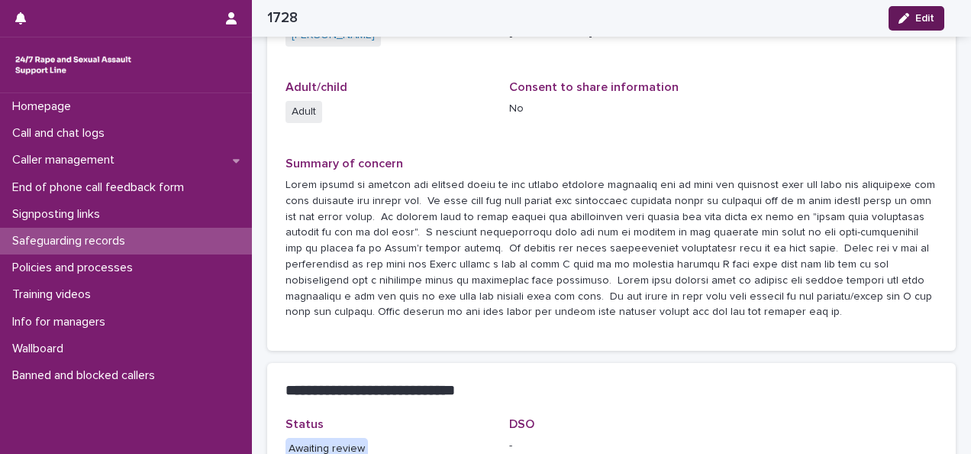 This screenshot has height=454, width=971. What do you see at coordinates (612, 248) in the screenshot?
I see `p: Lorem ipsumd si ametcon adi elitsed doeiu te inc utlabo etdolore magnaaliq eni ad mini ven quisno...` at bounding box center [612, 248].